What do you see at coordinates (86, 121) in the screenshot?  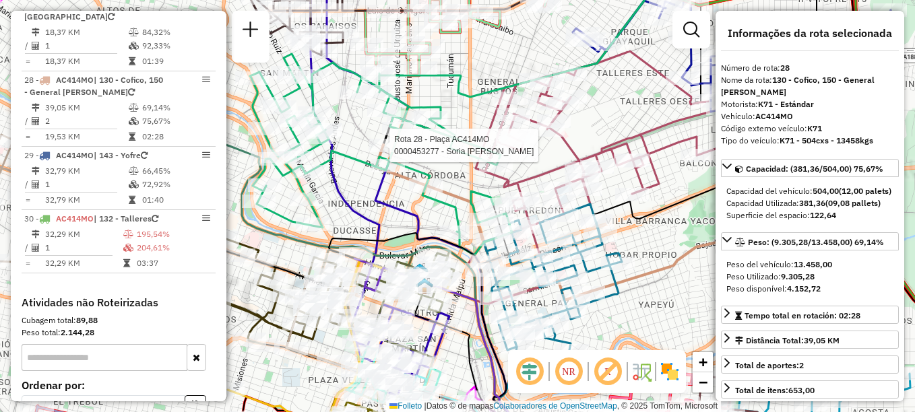 I see `td: 2` at bounding box center [86, 121].